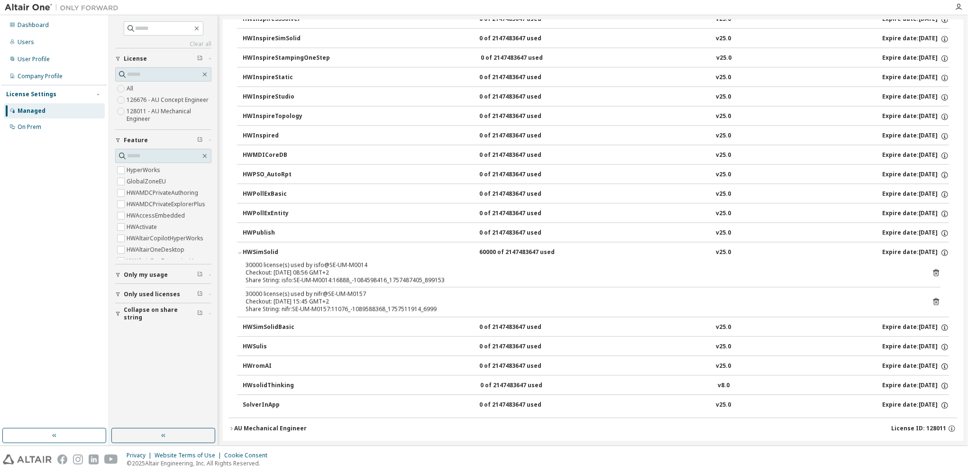  I want to click on div: Share String: isfo:SE-UM-M0014:16888_-1084598416_1757487405_899153, so click(581, 280).